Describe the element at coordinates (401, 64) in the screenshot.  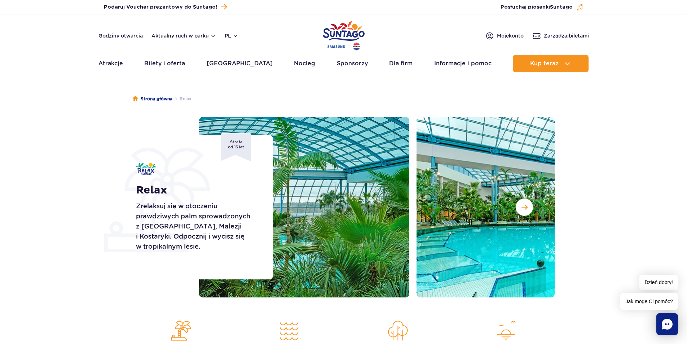
I see `a: Dla firm` at that location.